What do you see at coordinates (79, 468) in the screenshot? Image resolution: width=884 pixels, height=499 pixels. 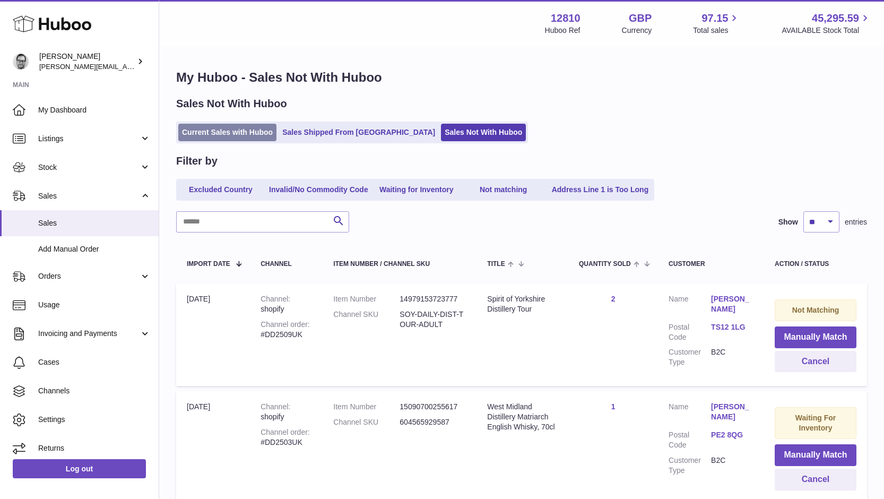 I see `a: Log out` at bounding box center [79, 468].